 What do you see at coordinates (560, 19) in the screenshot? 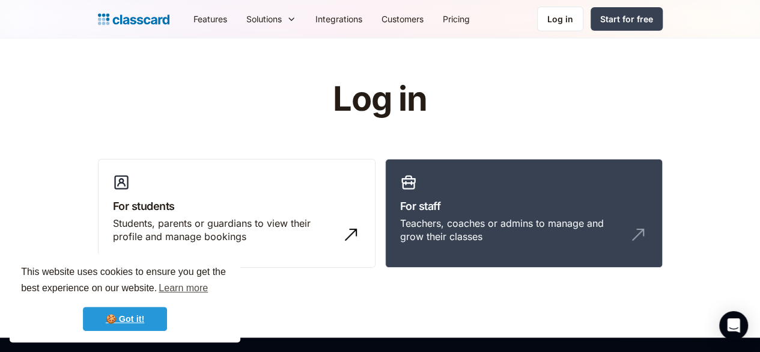
I see `div: Log in` at bounding box center [560, 19].